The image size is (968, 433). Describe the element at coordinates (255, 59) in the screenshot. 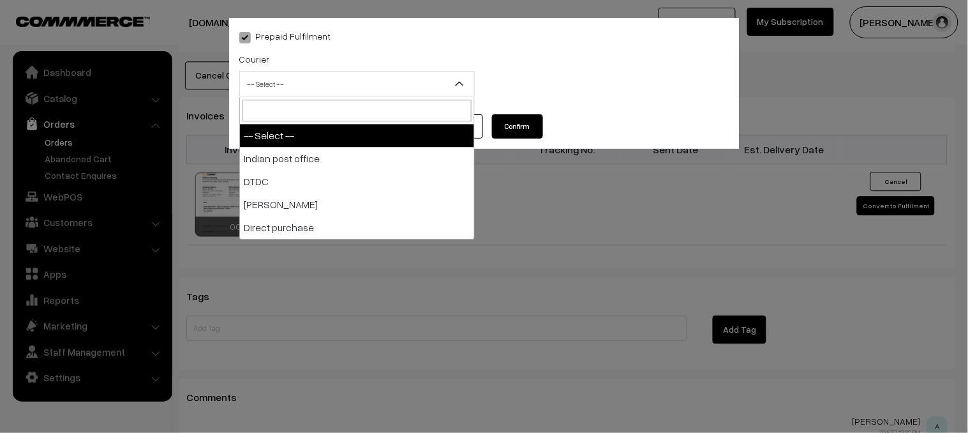

I see `label: Courier` at that location.